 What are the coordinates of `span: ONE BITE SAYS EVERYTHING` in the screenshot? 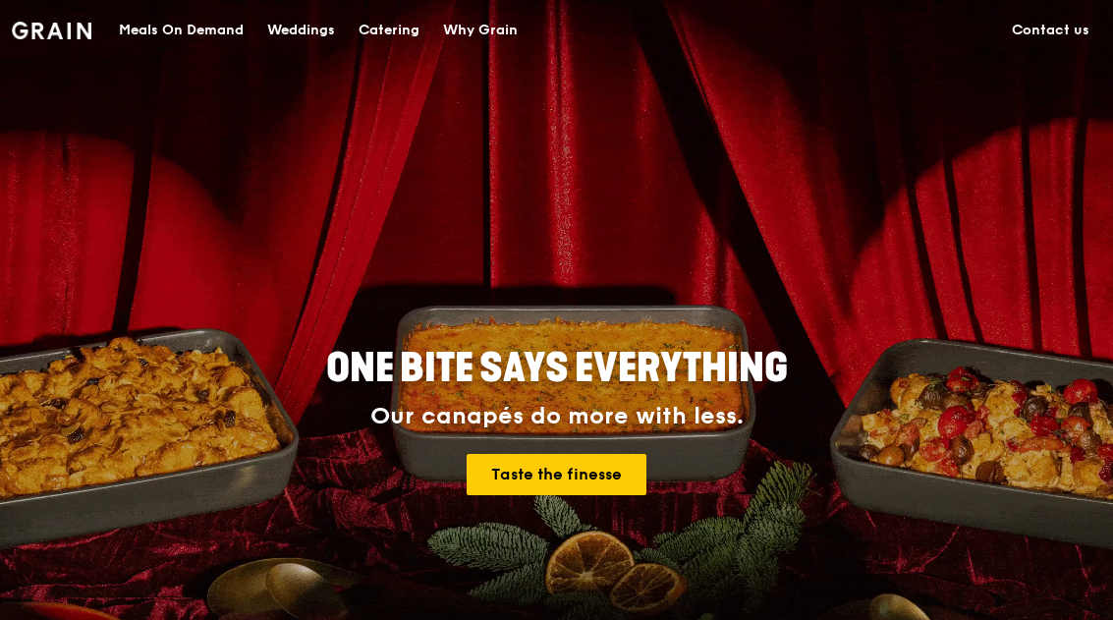 It's located at (557, 368).